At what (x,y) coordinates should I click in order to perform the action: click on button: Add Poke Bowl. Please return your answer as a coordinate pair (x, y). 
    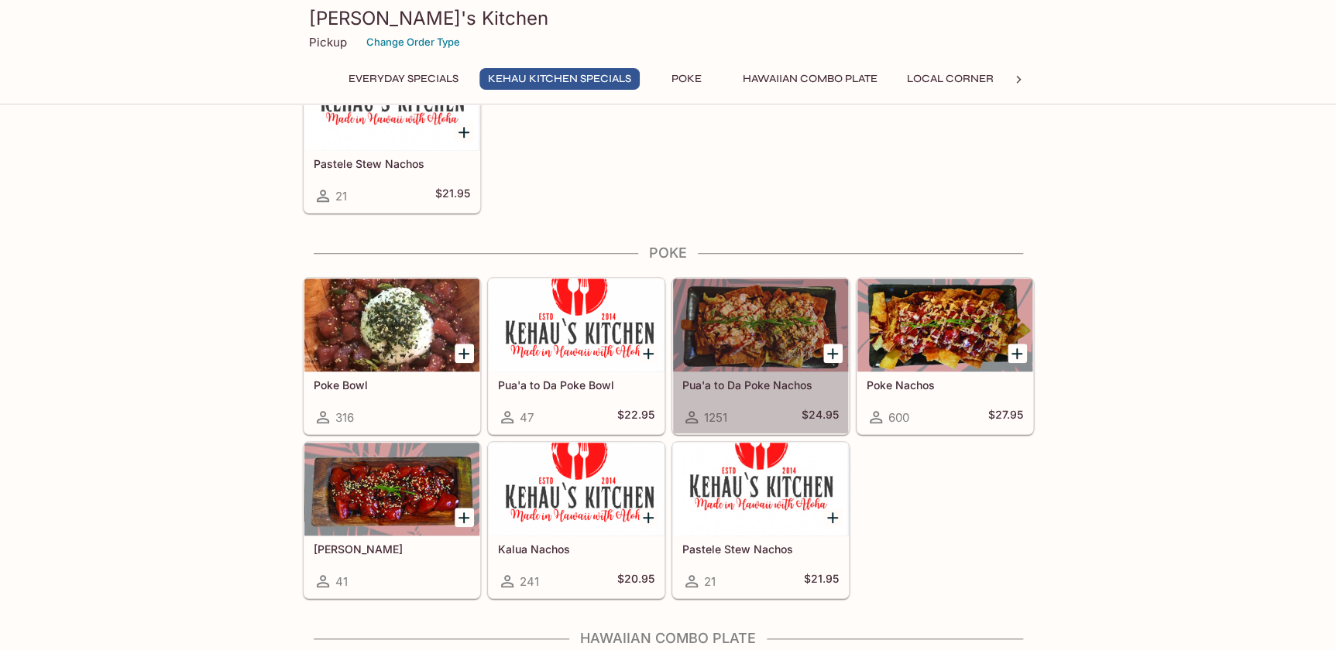
    Looking at the image, I should click on (464, 353).